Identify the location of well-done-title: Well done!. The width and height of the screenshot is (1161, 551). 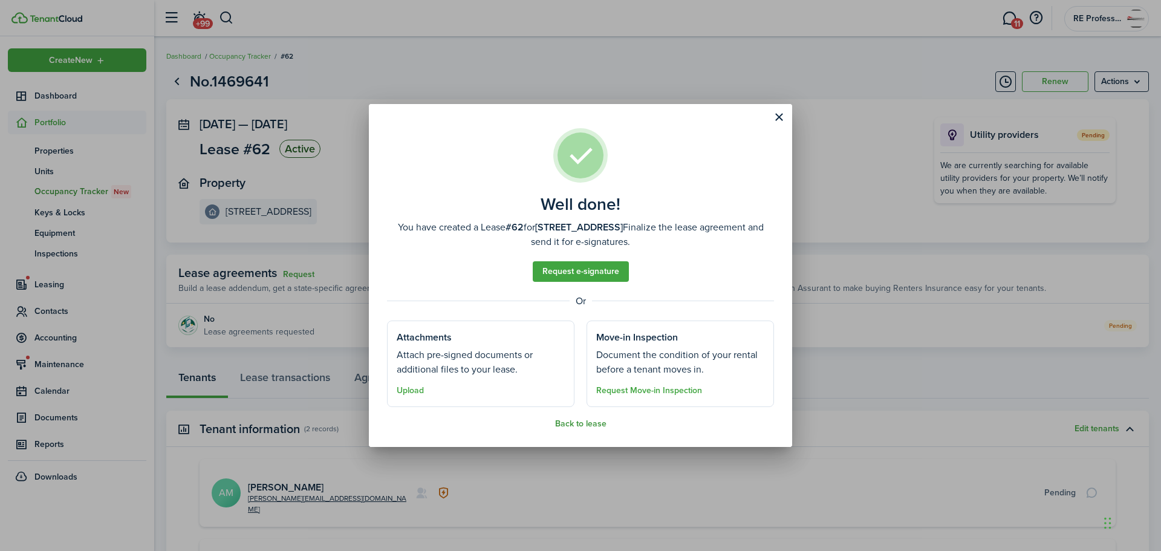
(580, 204).